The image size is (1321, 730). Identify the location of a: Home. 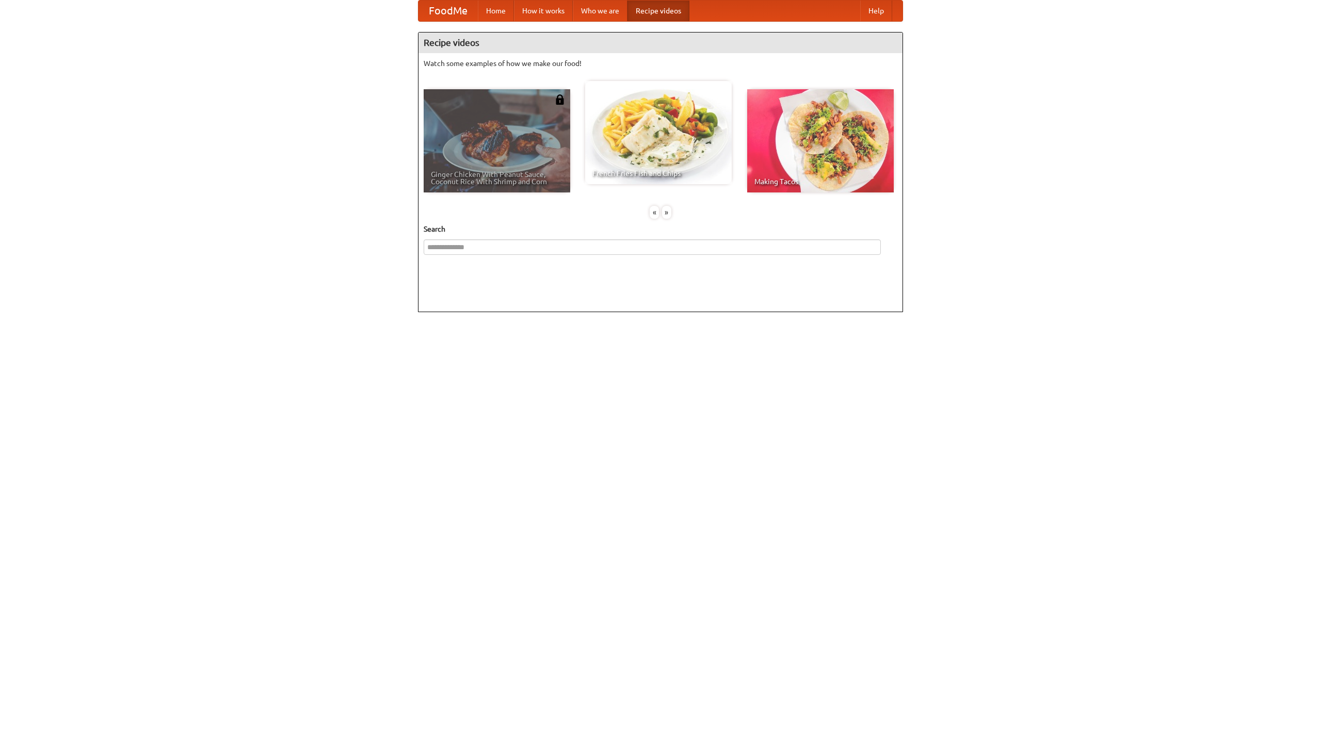
(496, 11).